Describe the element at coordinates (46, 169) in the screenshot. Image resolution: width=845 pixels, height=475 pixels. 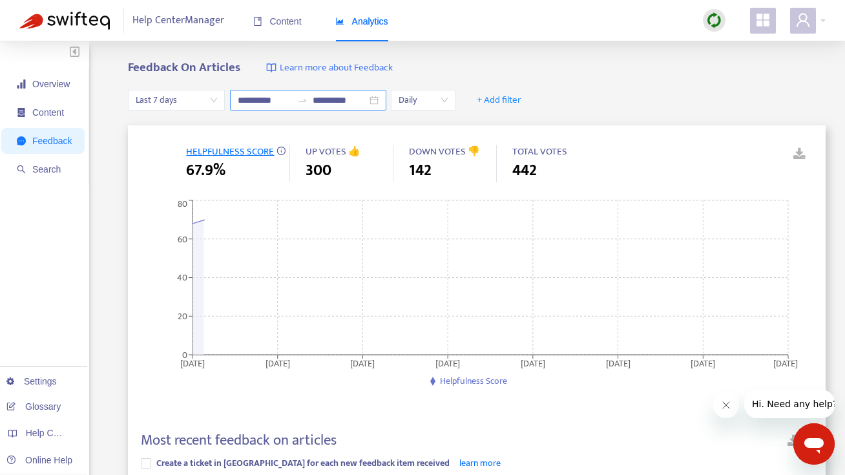
I see `span: Search` at that location.